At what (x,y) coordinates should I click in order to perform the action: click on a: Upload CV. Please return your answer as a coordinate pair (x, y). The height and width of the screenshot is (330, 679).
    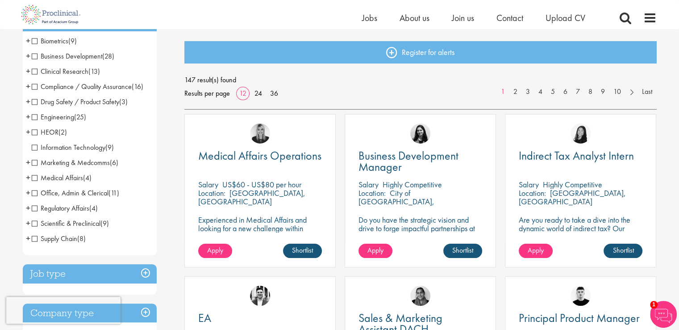
    Looking at the image, I should click on (565, 18).